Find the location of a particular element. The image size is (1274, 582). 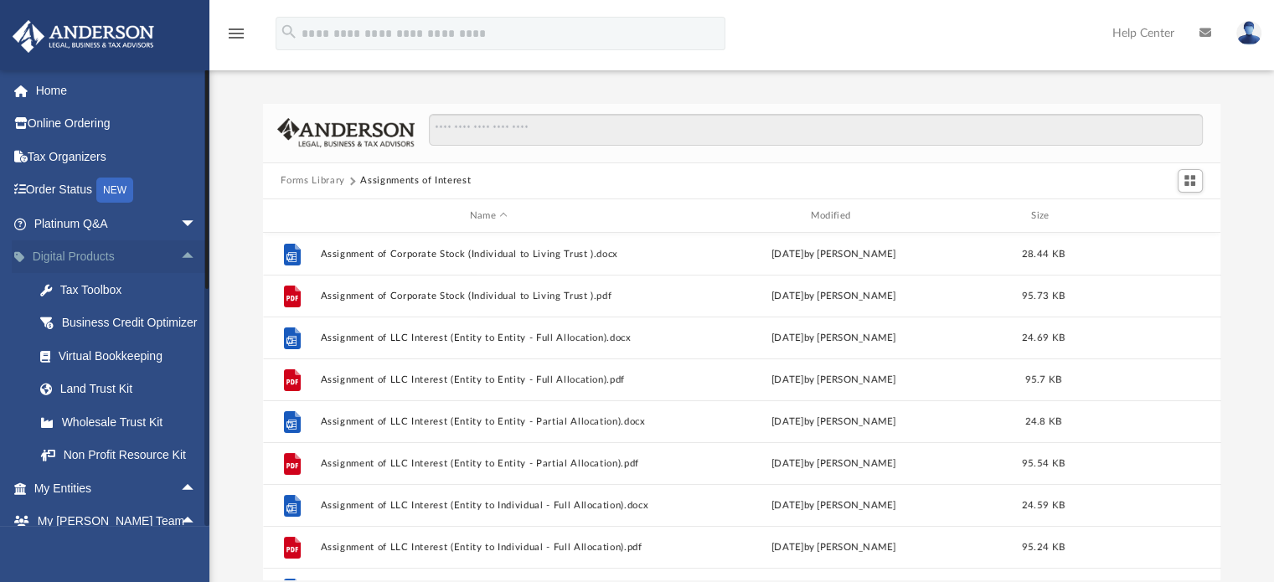

span: 28.44 KB is located at coordinates (1042, 254).